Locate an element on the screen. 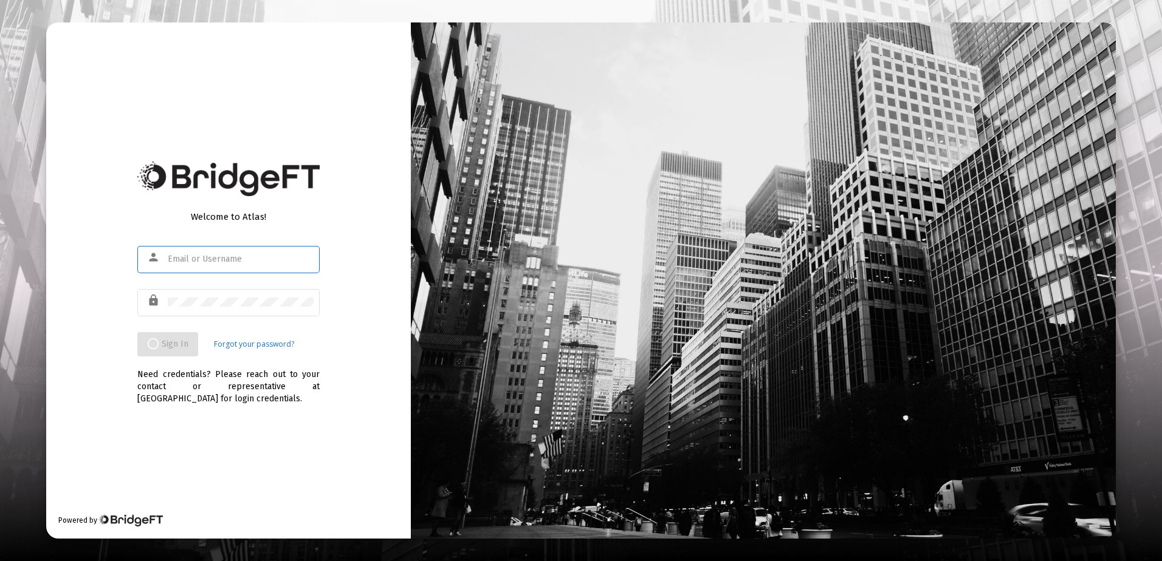 The height and width of the screenshot is (561, 1162). mat-icon: lock is located at coordinates (154, 301).